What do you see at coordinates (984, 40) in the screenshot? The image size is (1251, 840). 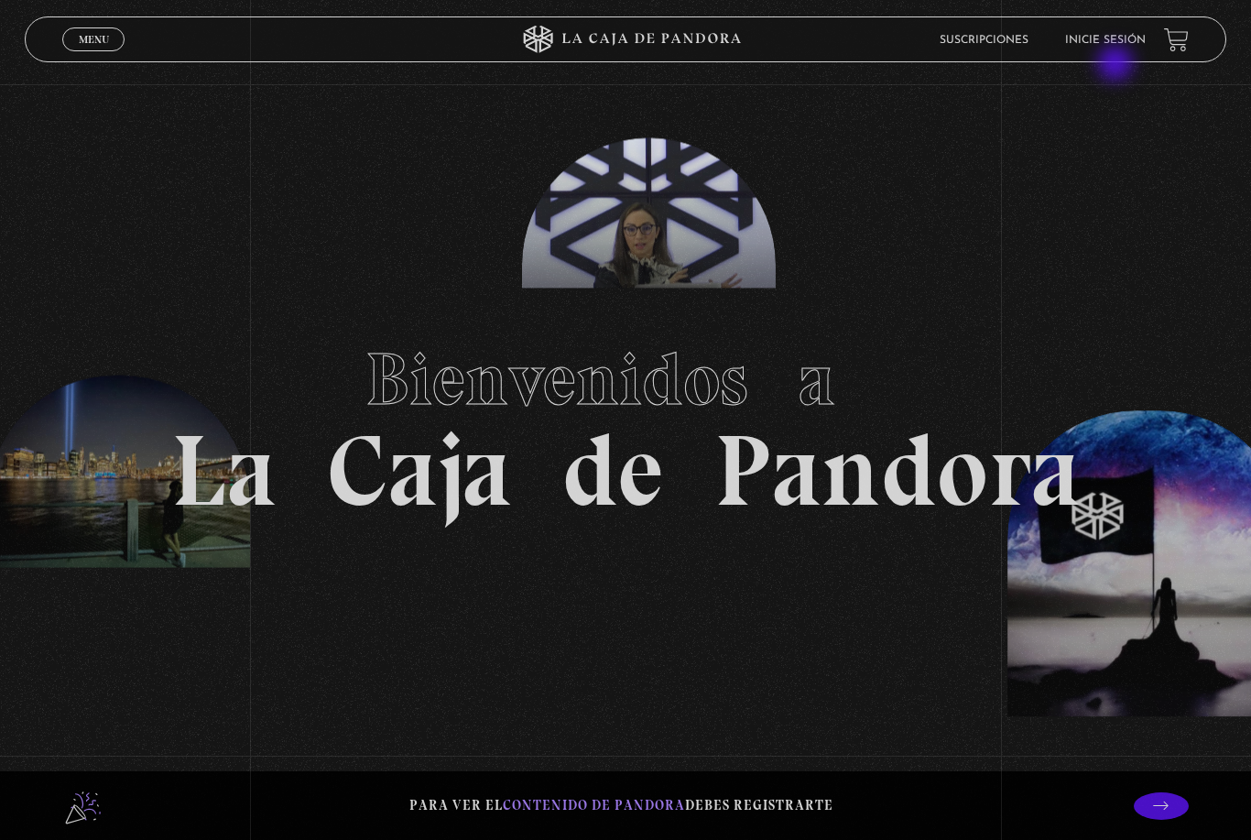 I see `a: Suscripciones` at bounding box center [984, 40].